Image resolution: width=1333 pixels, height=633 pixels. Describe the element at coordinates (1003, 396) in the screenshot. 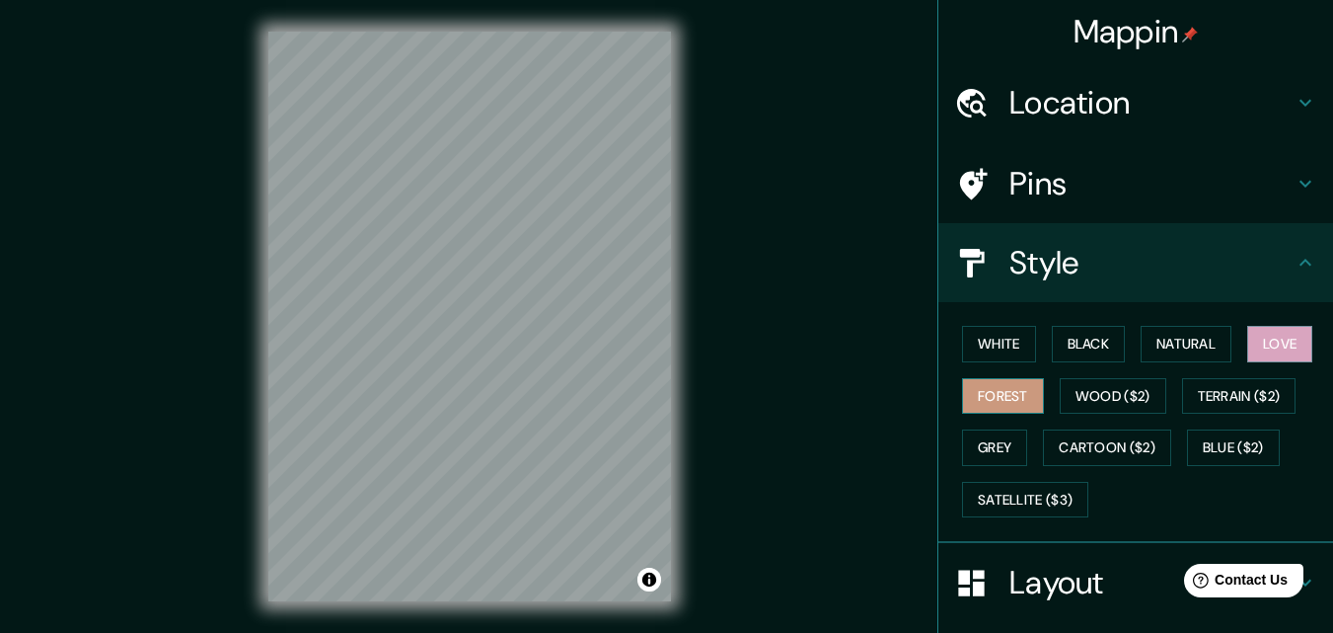

I see `button: Forest` at that location.